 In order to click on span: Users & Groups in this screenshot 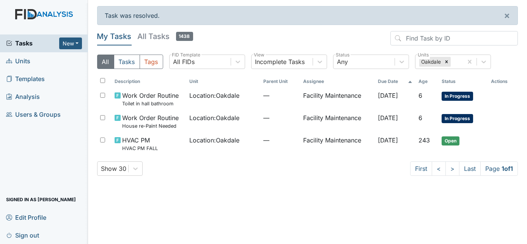, I will do `click(33, 115)`.